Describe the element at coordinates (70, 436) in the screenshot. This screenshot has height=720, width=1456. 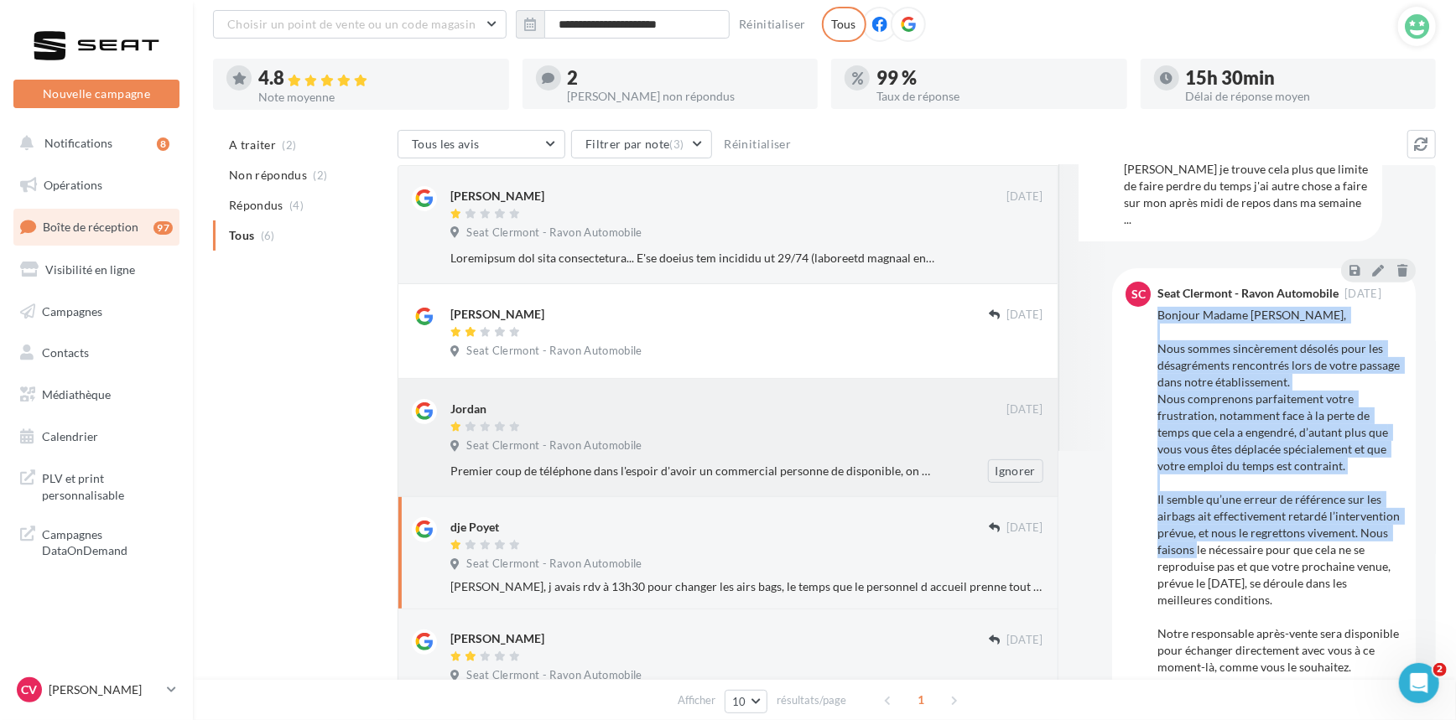
I see `span: Calendrier` at that location.